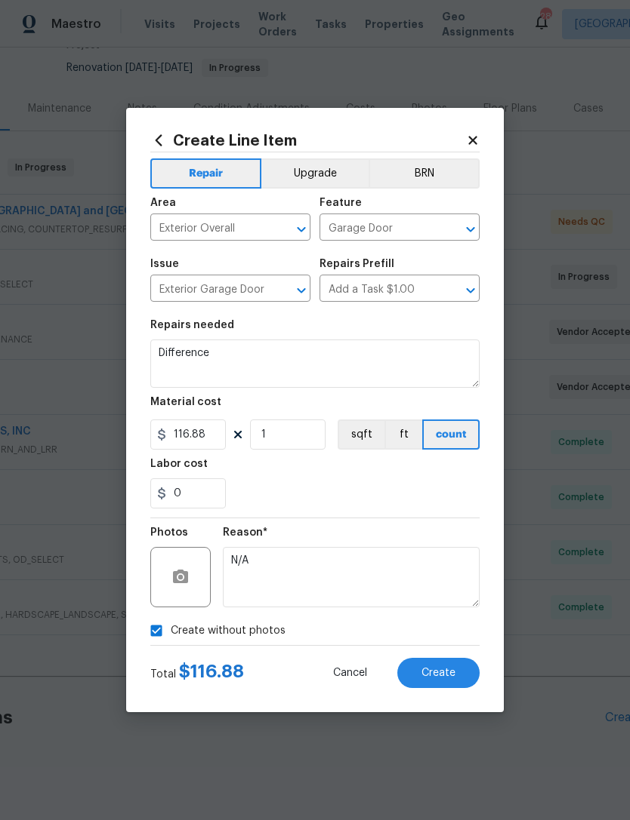 This screenshot has width=630, height=820. Describe the element at coordinates (349, 673) in the screenshot. I see `button: Cancel` at that location.